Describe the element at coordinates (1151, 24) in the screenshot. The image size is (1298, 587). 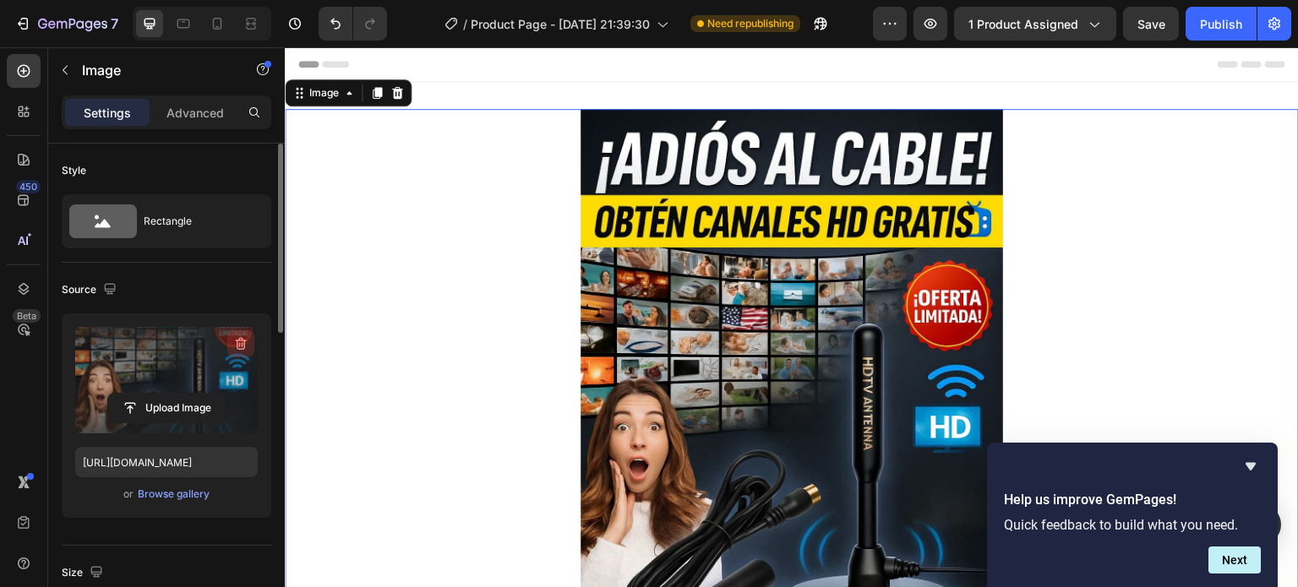
I see `span: Save` at that location.